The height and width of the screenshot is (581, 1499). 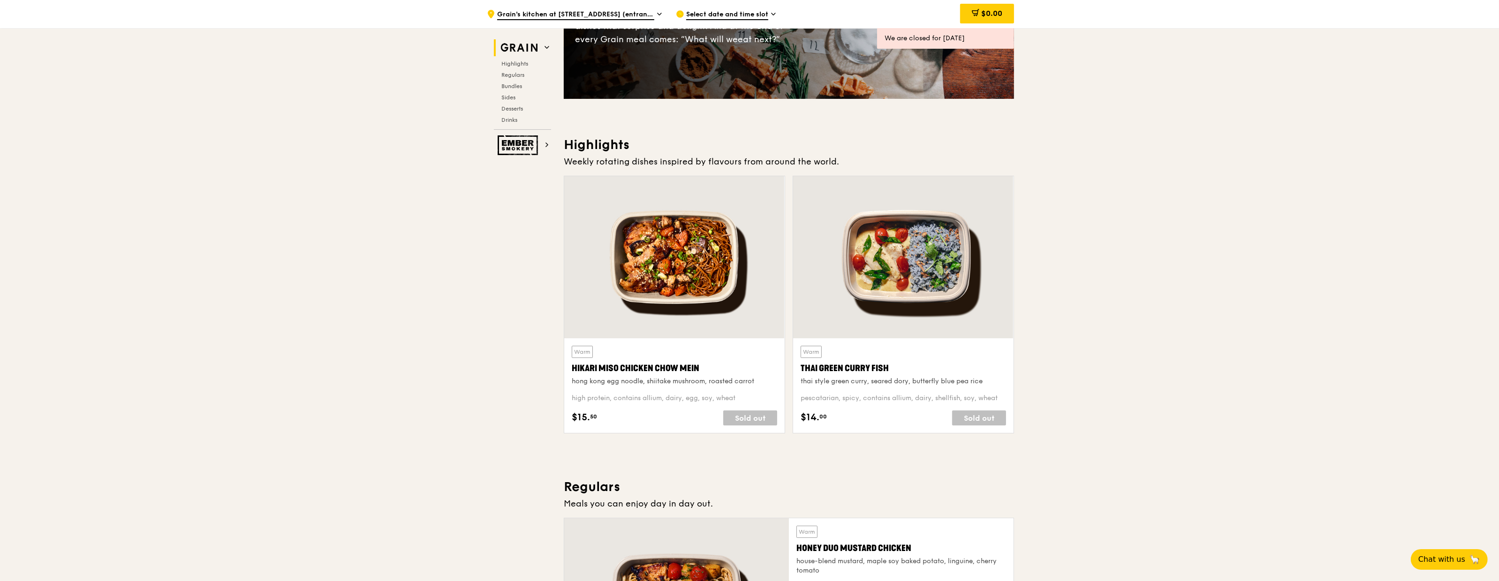 I want to click on img: Grain web logo, so click(x=519, y=48).